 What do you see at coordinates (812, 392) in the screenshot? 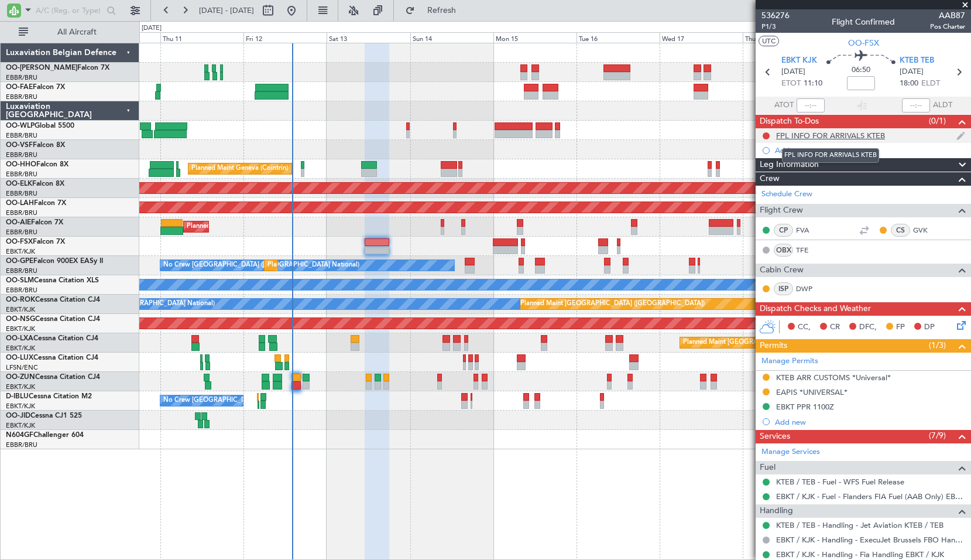
I see `div: EAPIS *UNIVERSAL*` at bounding box center [812, 392].